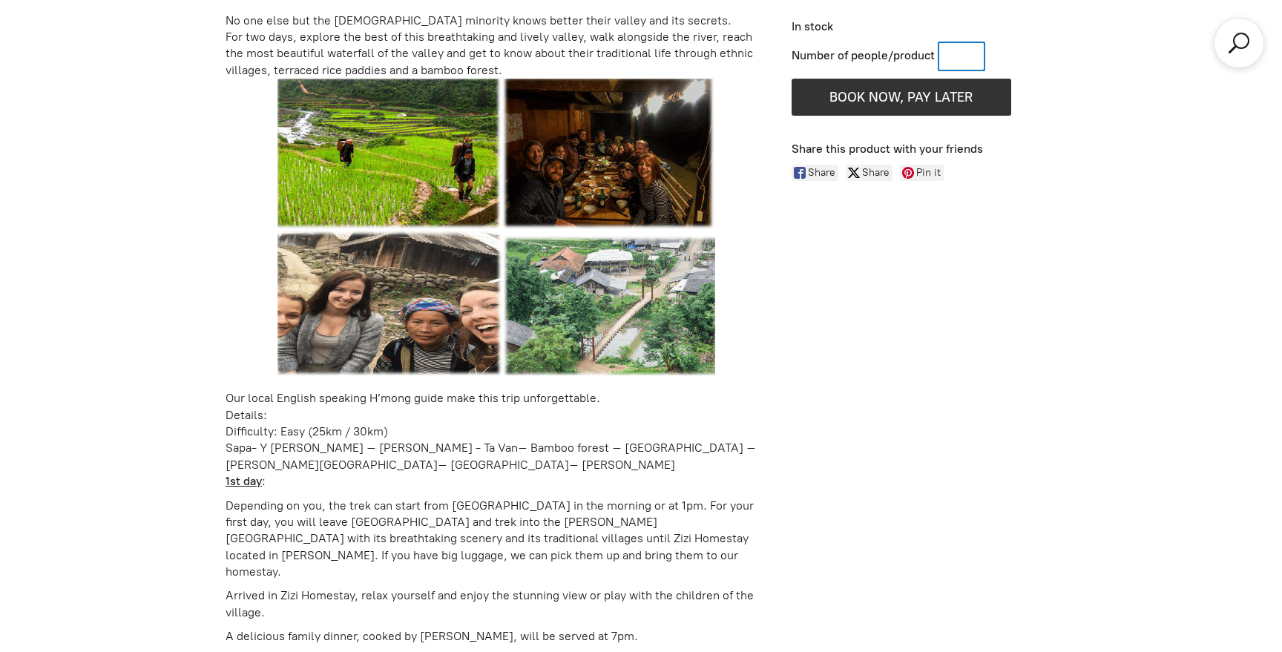 Image resolution: width=1282 pixels, height=652 pixels. Describe the element at coordinates (1239, 43) in the screenshot. I see `a: Search products` at that location.